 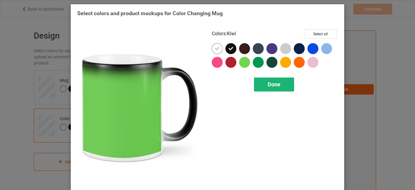 What do you see at coordinates (140, 108) in the screenshot?
I see `img: regular.jpg` at bounding box center [140, 108].